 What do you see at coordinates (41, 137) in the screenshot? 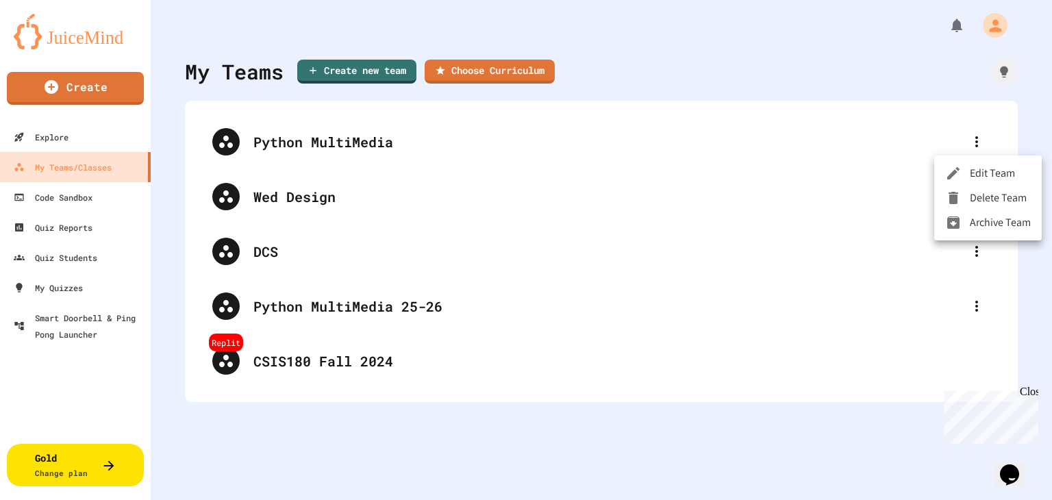
I see `div: Explore` at bounding box center [41, 137].